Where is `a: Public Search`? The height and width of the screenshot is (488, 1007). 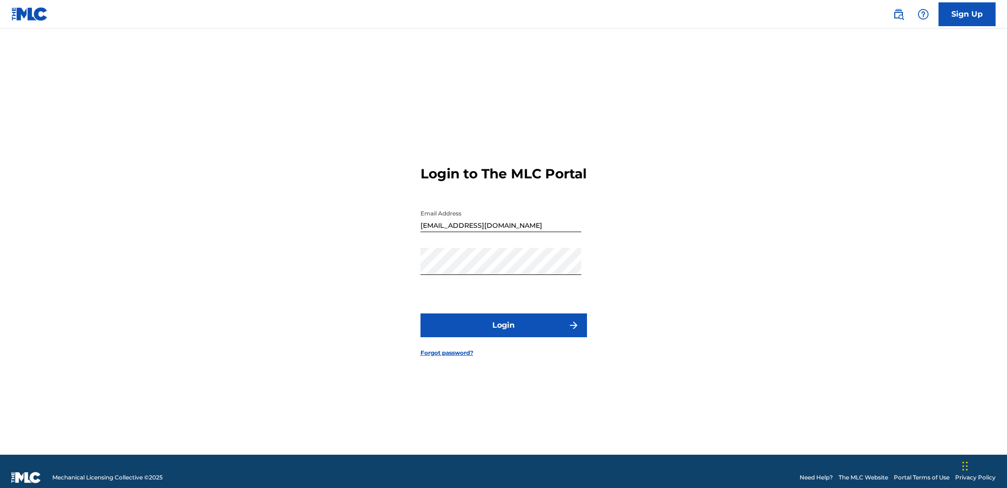 a: Public Search is located at coordinates (898, 14).